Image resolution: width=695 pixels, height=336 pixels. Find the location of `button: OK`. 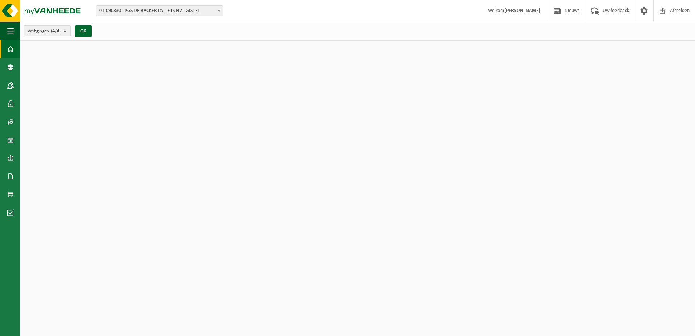

button: OK is located at coordinates (83, 31).